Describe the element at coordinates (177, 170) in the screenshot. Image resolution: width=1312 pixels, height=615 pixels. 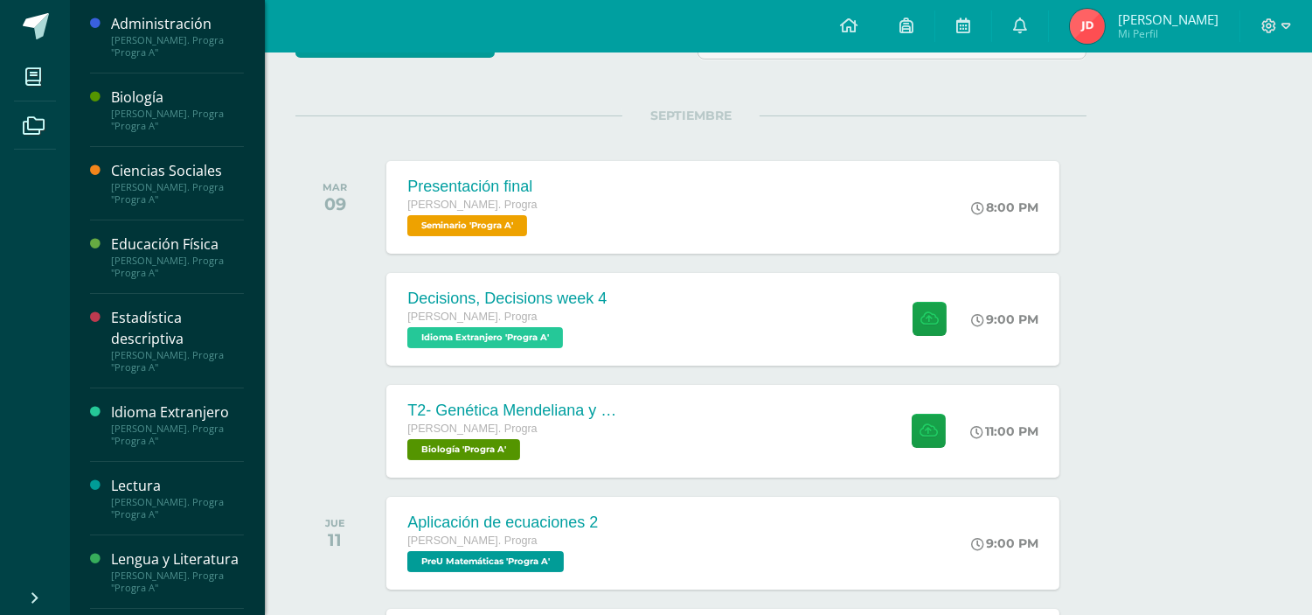
I see `div: Ciencias Sociales` at that location.